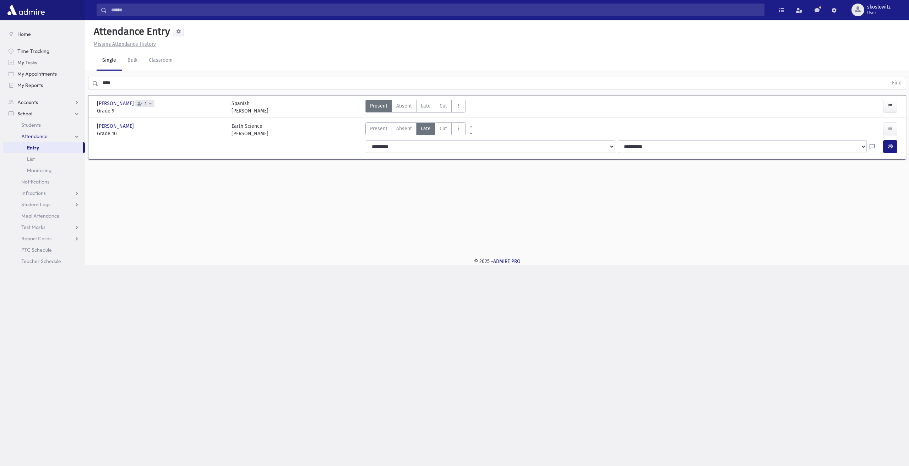 This screenshot has width=909, height=466. What do you see at coordinates (497, 261) in the screenshot?
I see `div: © 2025 -` at bounding box center [497, 261].